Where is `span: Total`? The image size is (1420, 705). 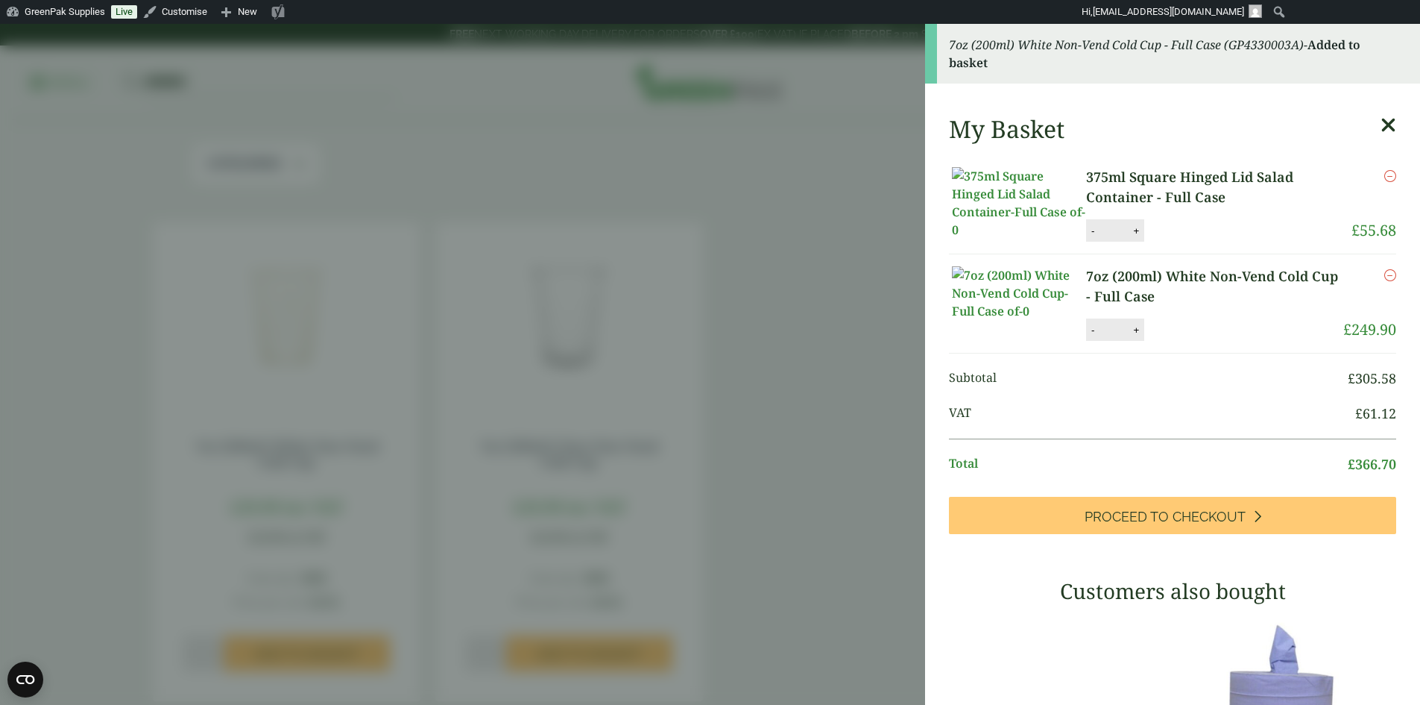 span: Total is located at coordinates (1148, 464).